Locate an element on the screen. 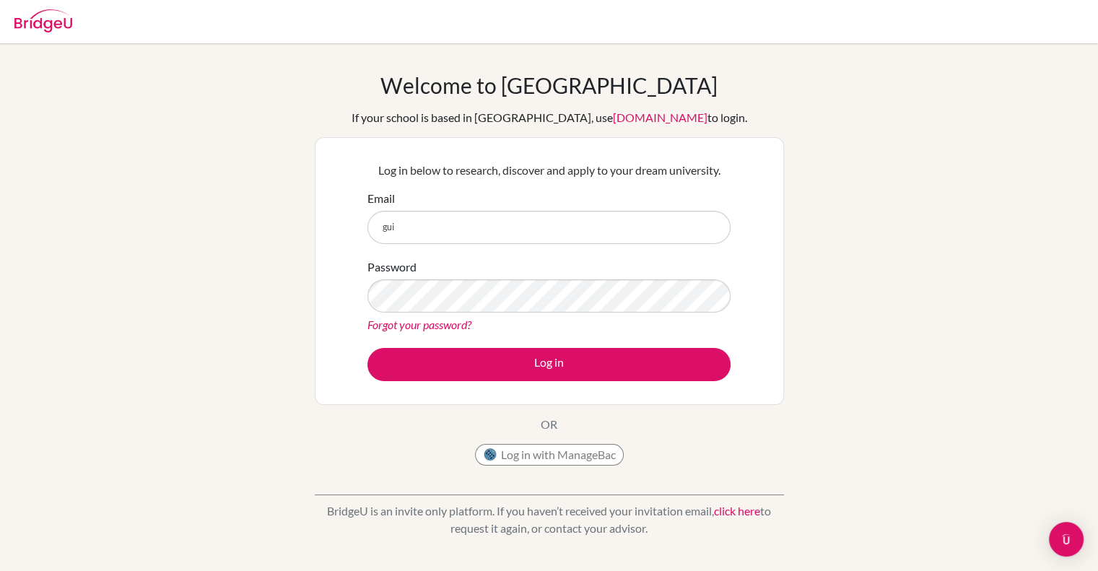  button: Log in is located at coordinates (549, 365).